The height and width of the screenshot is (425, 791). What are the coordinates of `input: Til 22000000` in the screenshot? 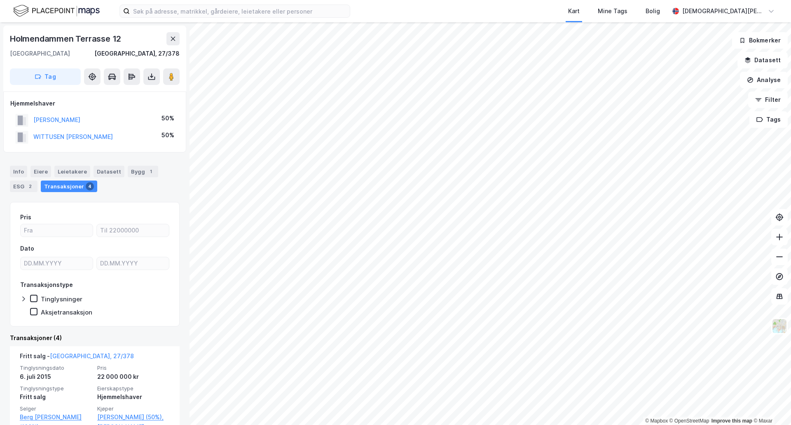 It's located at (133, 230).